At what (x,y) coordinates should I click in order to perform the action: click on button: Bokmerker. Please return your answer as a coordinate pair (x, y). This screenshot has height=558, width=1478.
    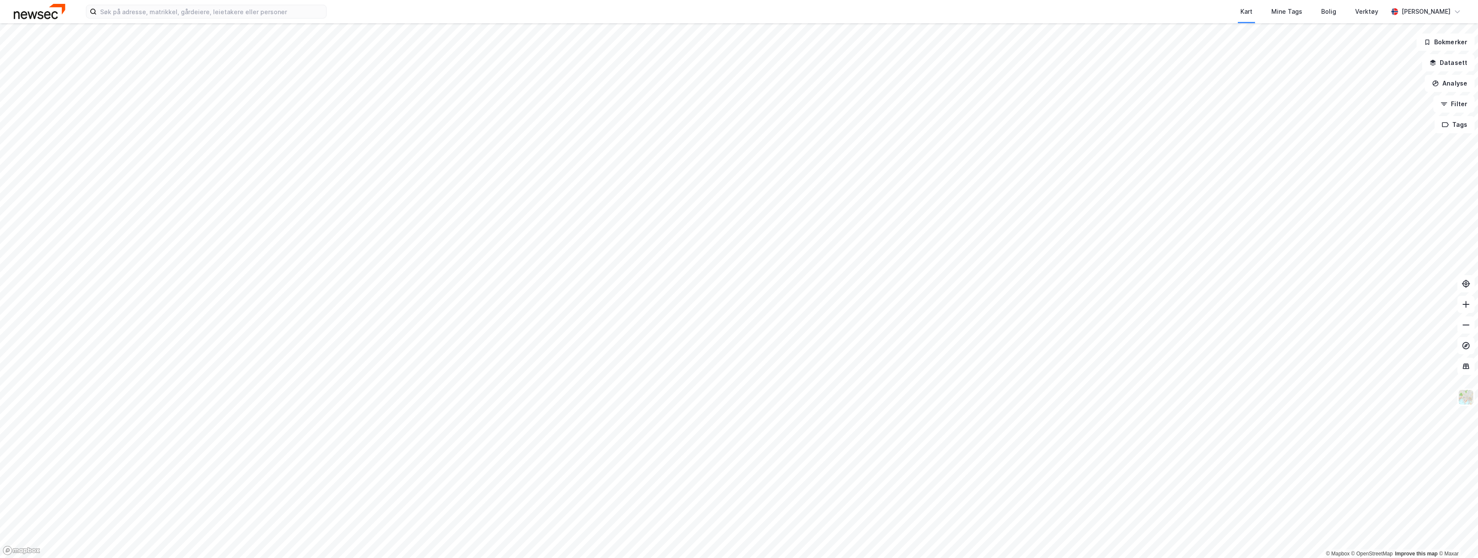
    Looking at the image, I should click on (1445, 42).